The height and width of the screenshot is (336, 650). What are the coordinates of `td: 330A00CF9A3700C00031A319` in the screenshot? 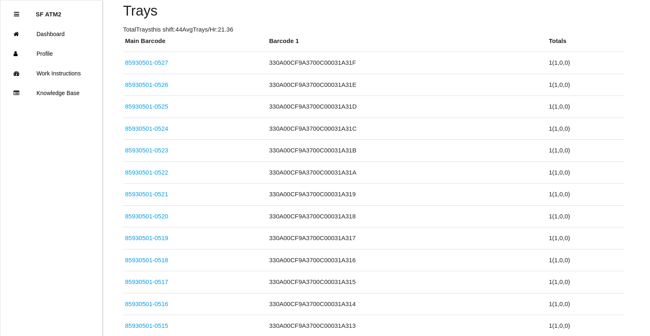 It's located at (407, 195).